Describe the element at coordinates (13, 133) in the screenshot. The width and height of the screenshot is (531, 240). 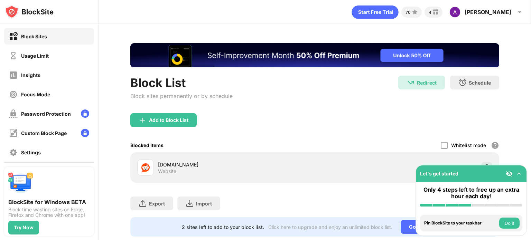
I see `img: customize-block-page-off.svg` at that location.